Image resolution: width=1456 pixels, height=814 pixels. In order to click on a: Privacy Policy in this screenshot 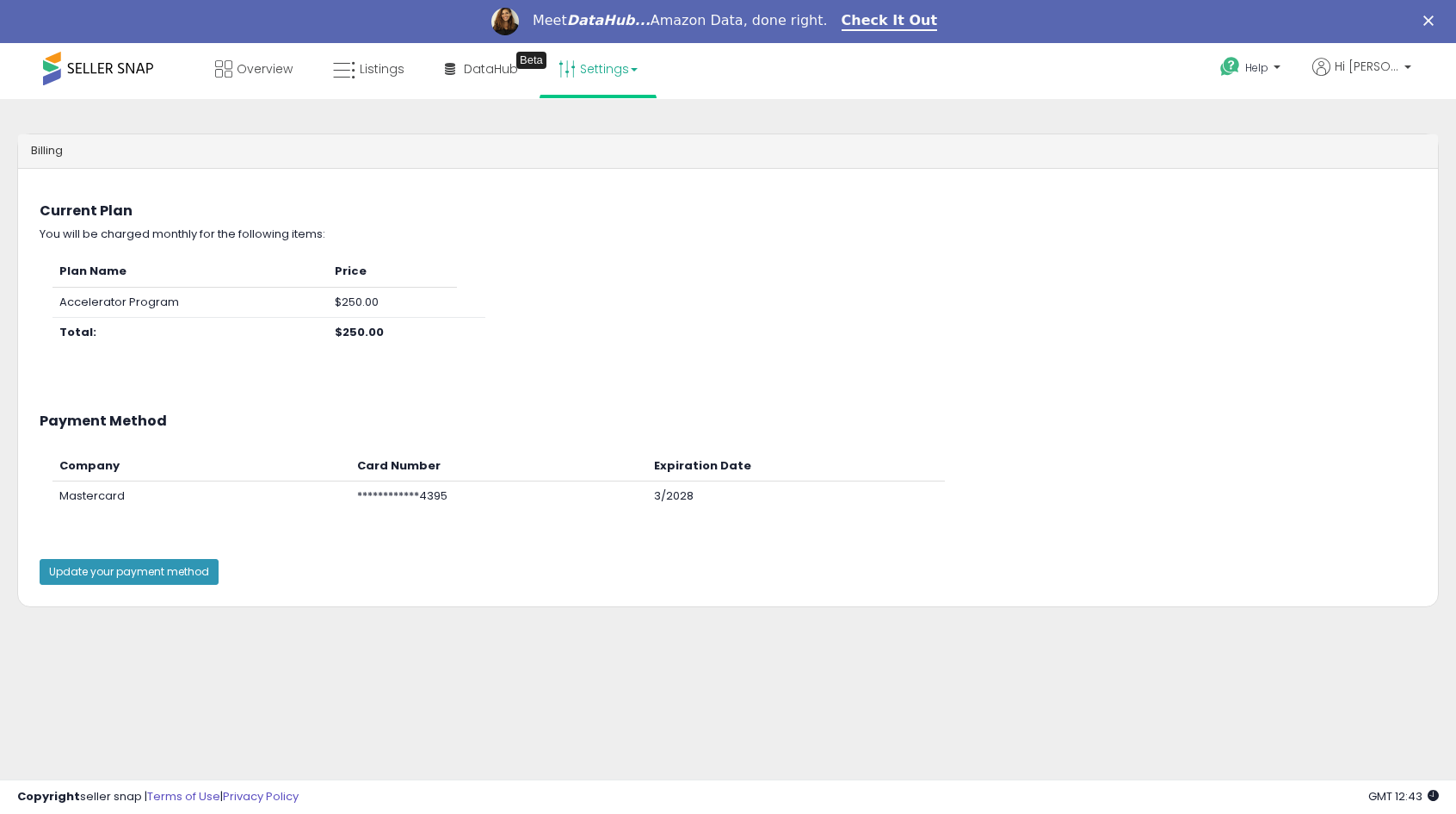, I will do `click(261, 796)`.